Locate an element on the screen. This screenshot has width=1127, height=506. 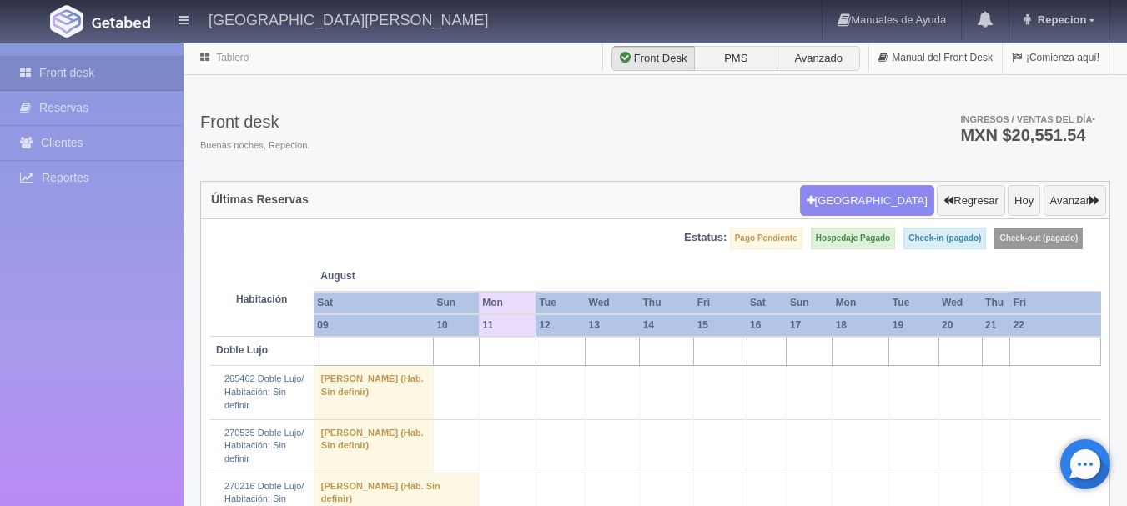
label: Check-out (pagado) is located at coordinates (1038, 238).